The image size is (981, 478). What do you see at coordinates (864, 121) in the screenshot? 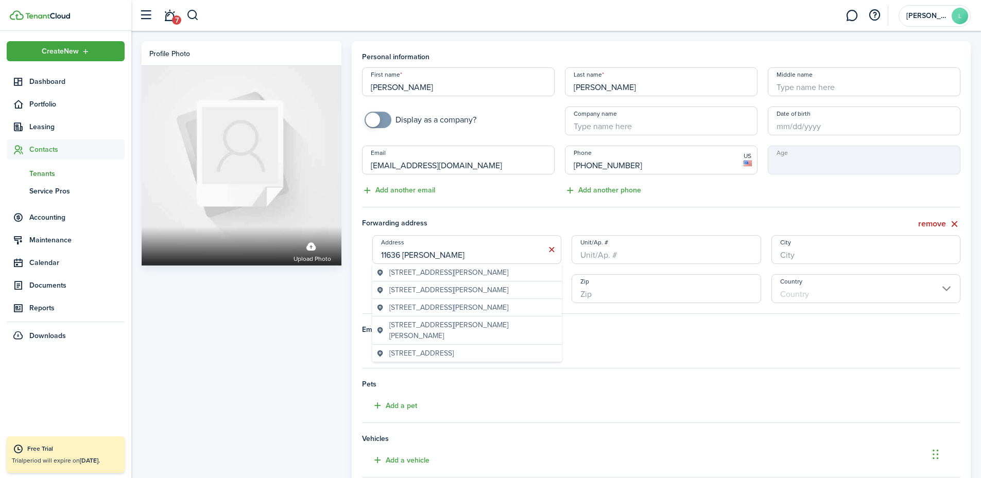
I see `input: mm/dd/yyyy` at bounding box center [864, 121].